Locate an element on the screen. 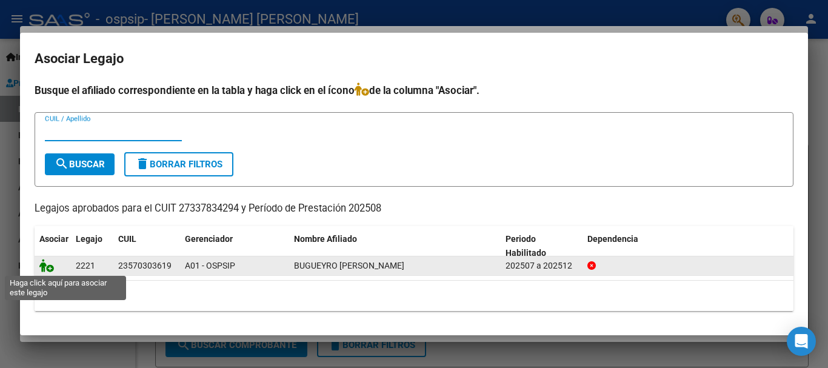 This screenshot has width=828, height=368. span: BUGUEYRO SANTIAGO ADRIEL is located at coordinates (349, 265).